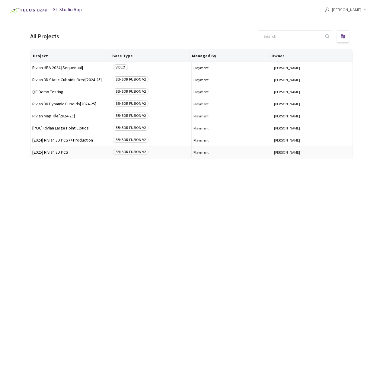 The width and height of the screenshot is (383, 386). Describe the element at coordinates (71, 68) in the screenshot. I see `span: Rivian HBA 2024 [Sequential]` at that location.